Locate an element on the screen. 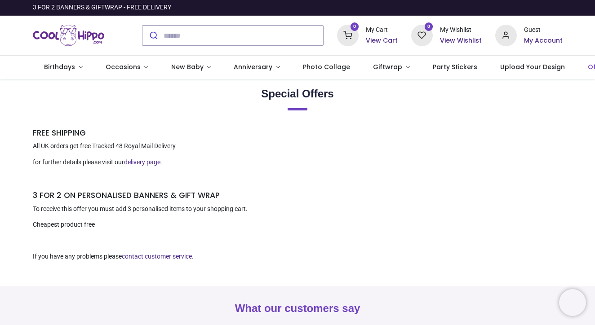 The image size is (595, 325). button: Submit is located at coordinates (153, 36).